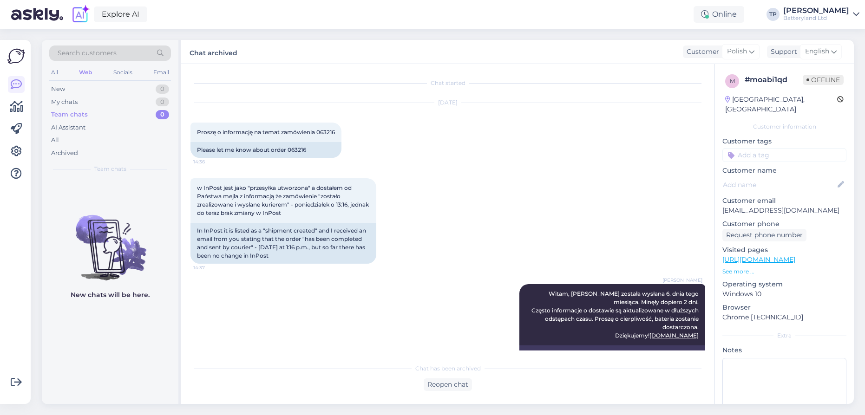 The height and width of the screenshot is (415, 865). What do you see at coordinates (110, 295) in the screenshot?
I see `p: New chats will be here.` at bounding box center [110, 295].